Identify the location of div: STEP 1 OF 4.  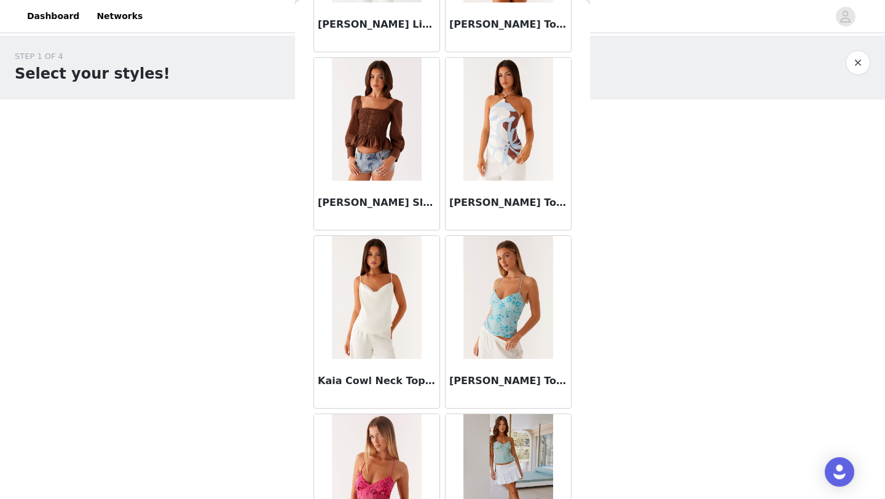
(92, 57).